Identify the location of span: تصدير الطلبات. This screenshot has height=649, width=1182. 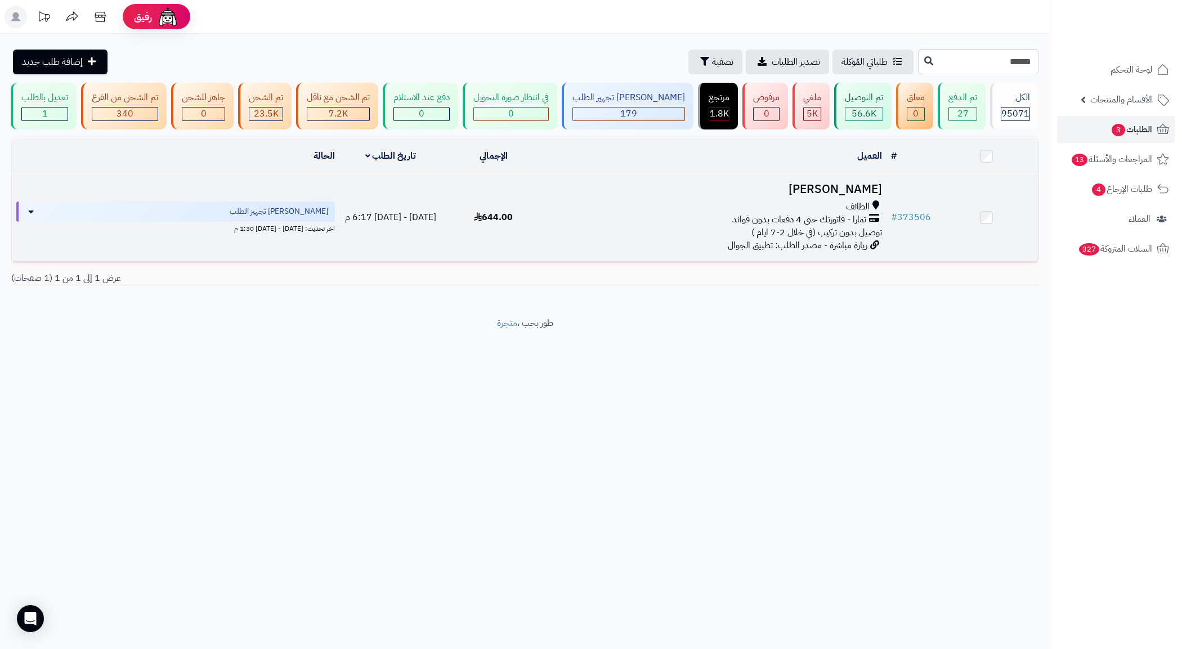
(796, 62).